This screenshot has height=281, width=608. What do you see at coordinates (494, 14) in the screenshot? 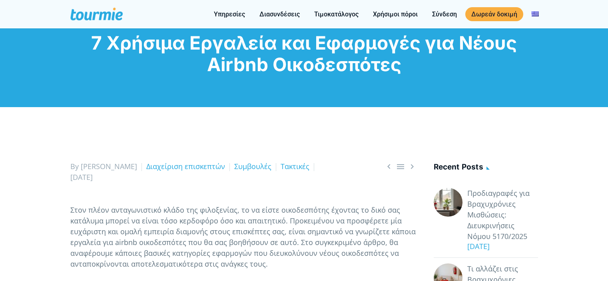
I see `a: Δωρεάν δοκιμή` at bounding box center [494, 14].